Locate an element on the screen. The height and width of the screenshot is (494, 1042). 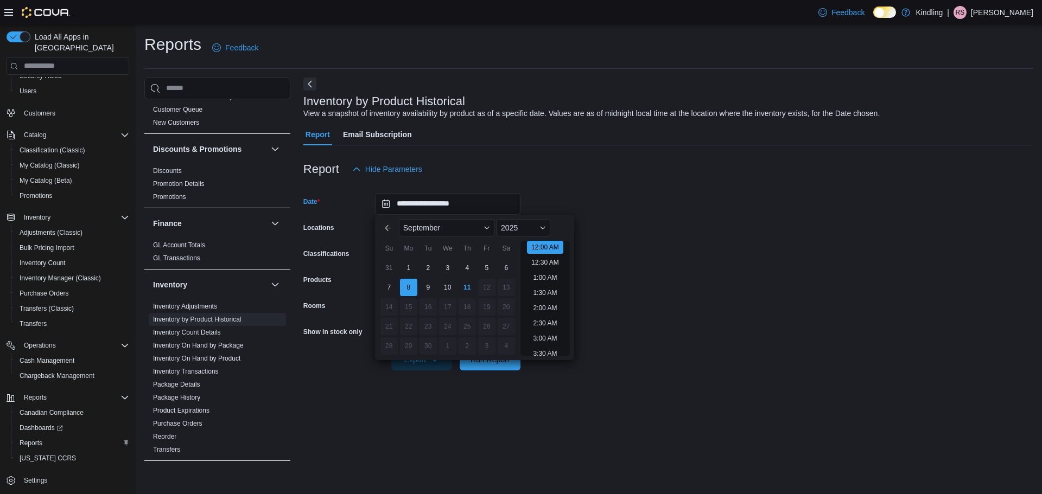
div: day-13 is located at coordinates (506, 288).